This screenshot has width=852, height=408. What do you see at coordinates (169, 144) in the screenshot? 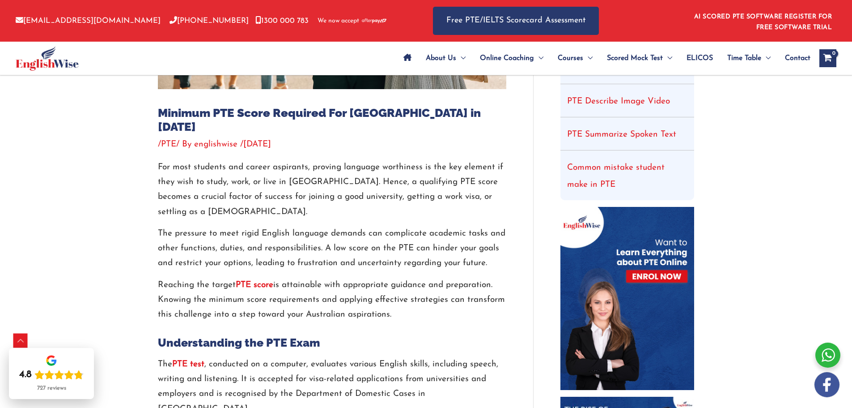
I see `a: PTE` at bounding box center [169, 144].